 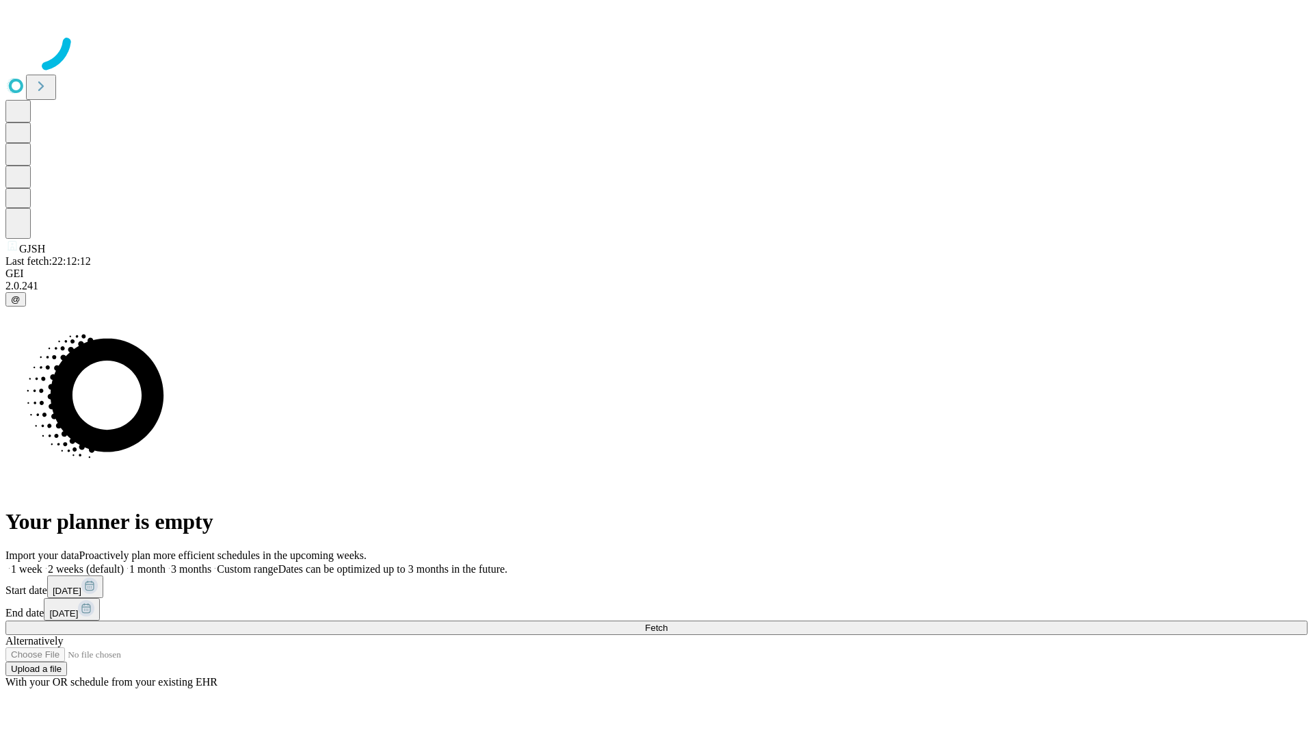 I want to click on h1: Your planner is empty, so click(x=656, y=521).